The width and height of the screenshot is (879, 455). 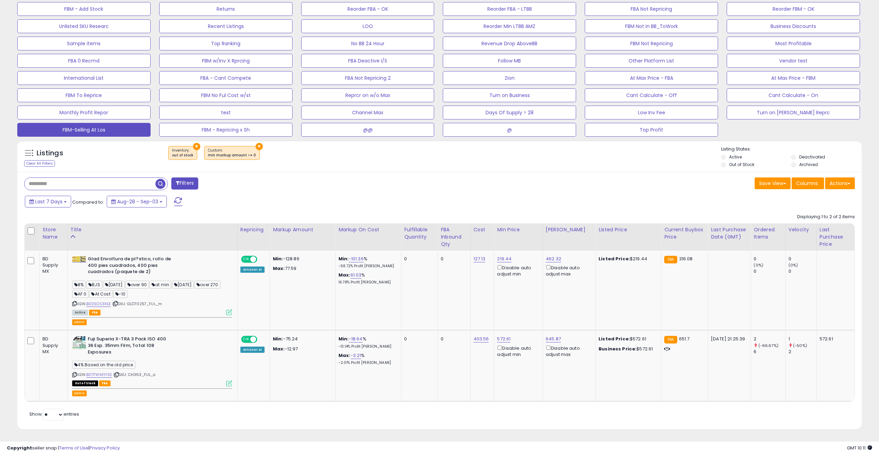 I want to click on span: ON, so click(x=246, y=259).